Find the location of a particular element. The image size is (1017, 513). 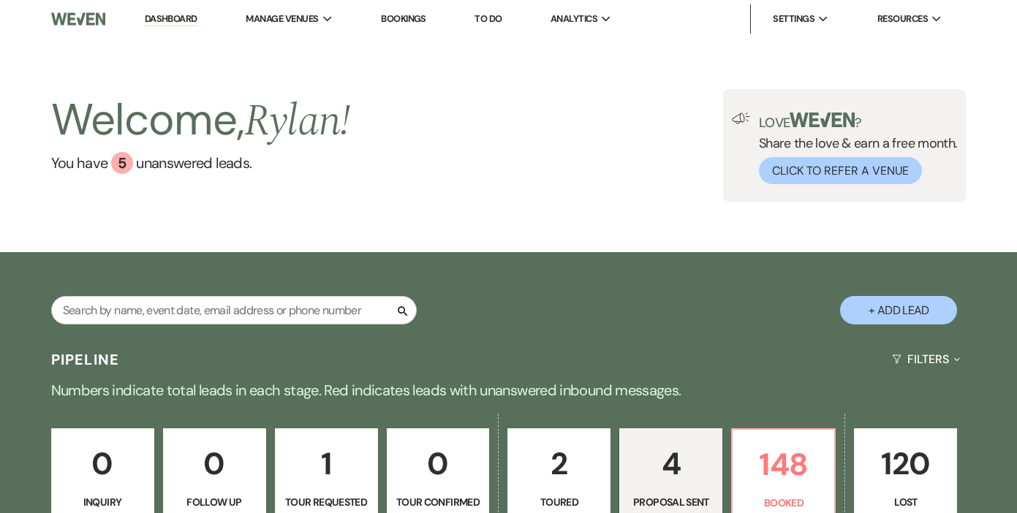

span: Manage Venues is located at coordinates (281, 19).